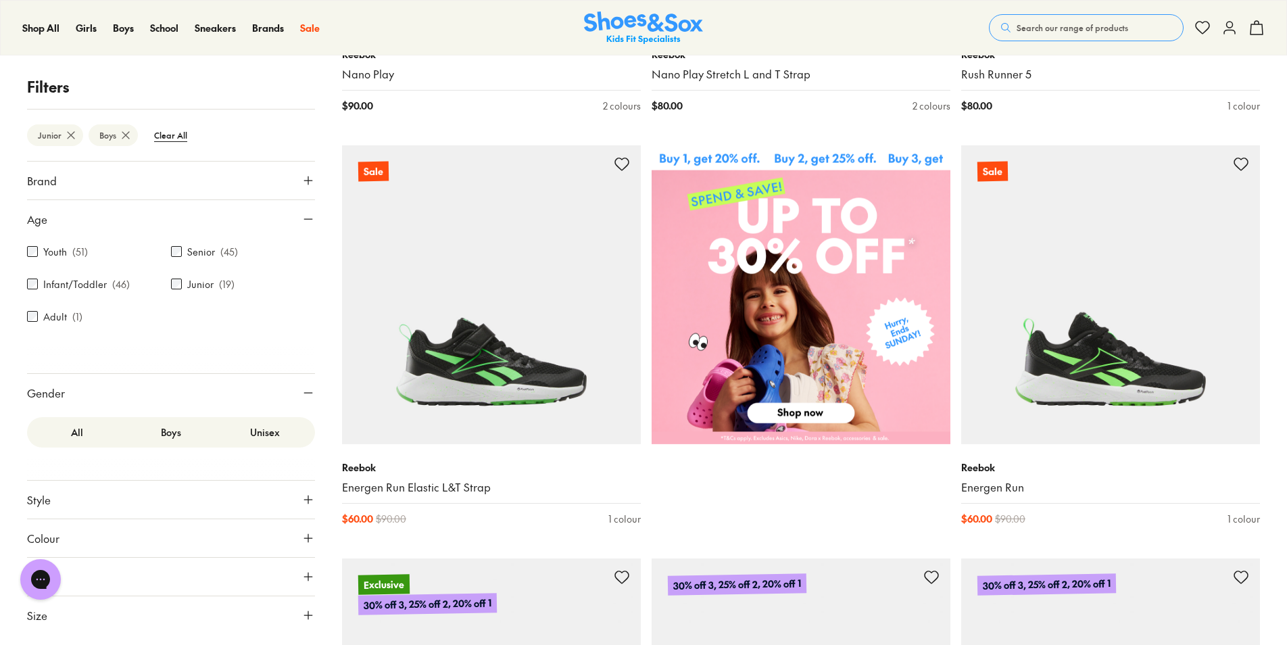  I want to click on a: Girls, so click(86, 28).